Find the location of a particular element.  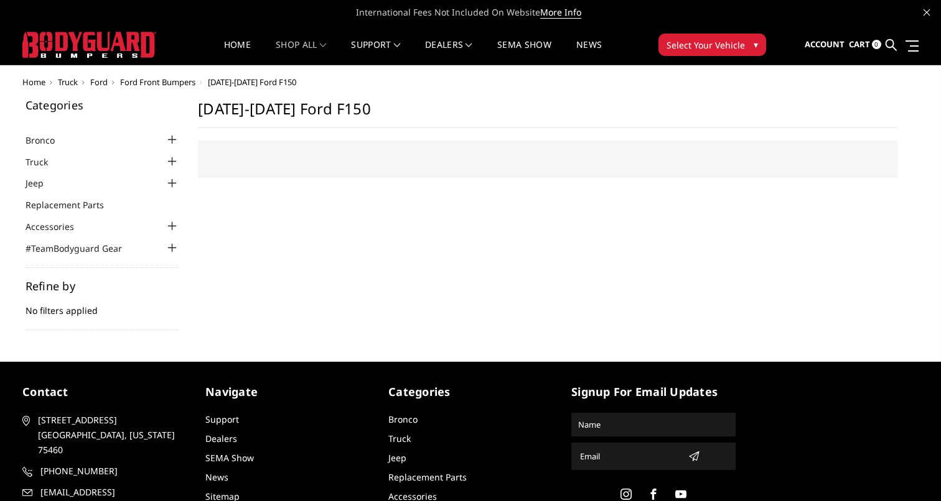

span: Account is located at coordinates (824, 44).